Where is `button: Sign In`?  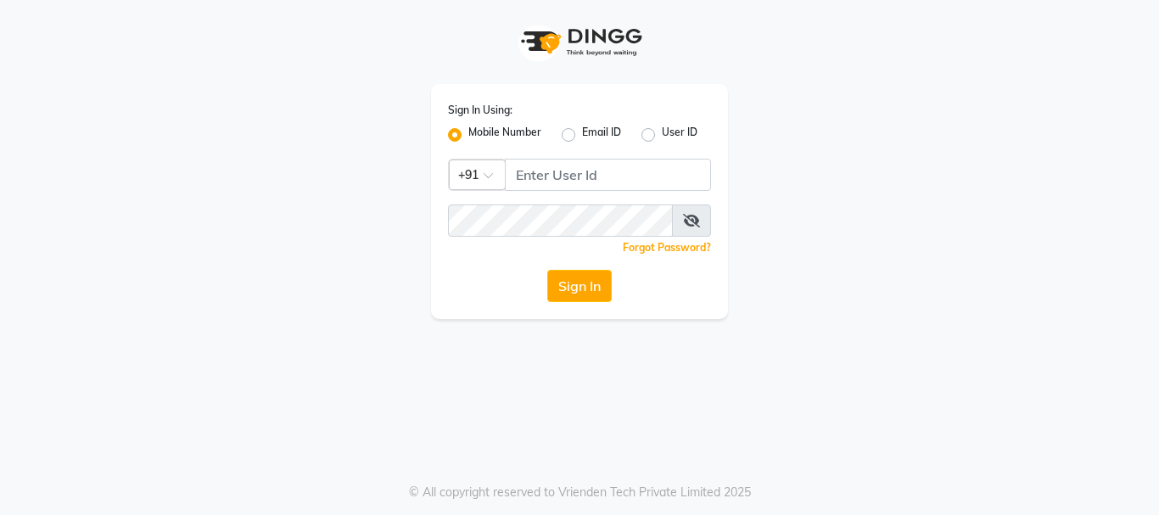
button: Sign In is located at coordinates (579, 286).